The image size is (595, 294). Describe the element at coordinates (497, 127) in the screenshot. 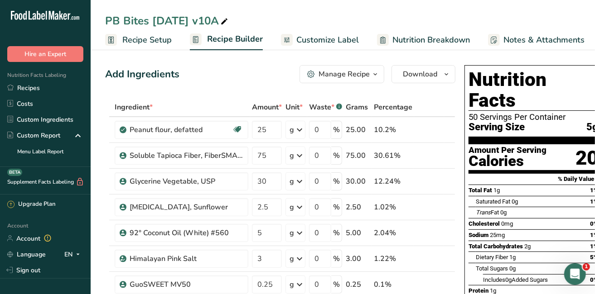

I see `span: Serving Size` at that location.